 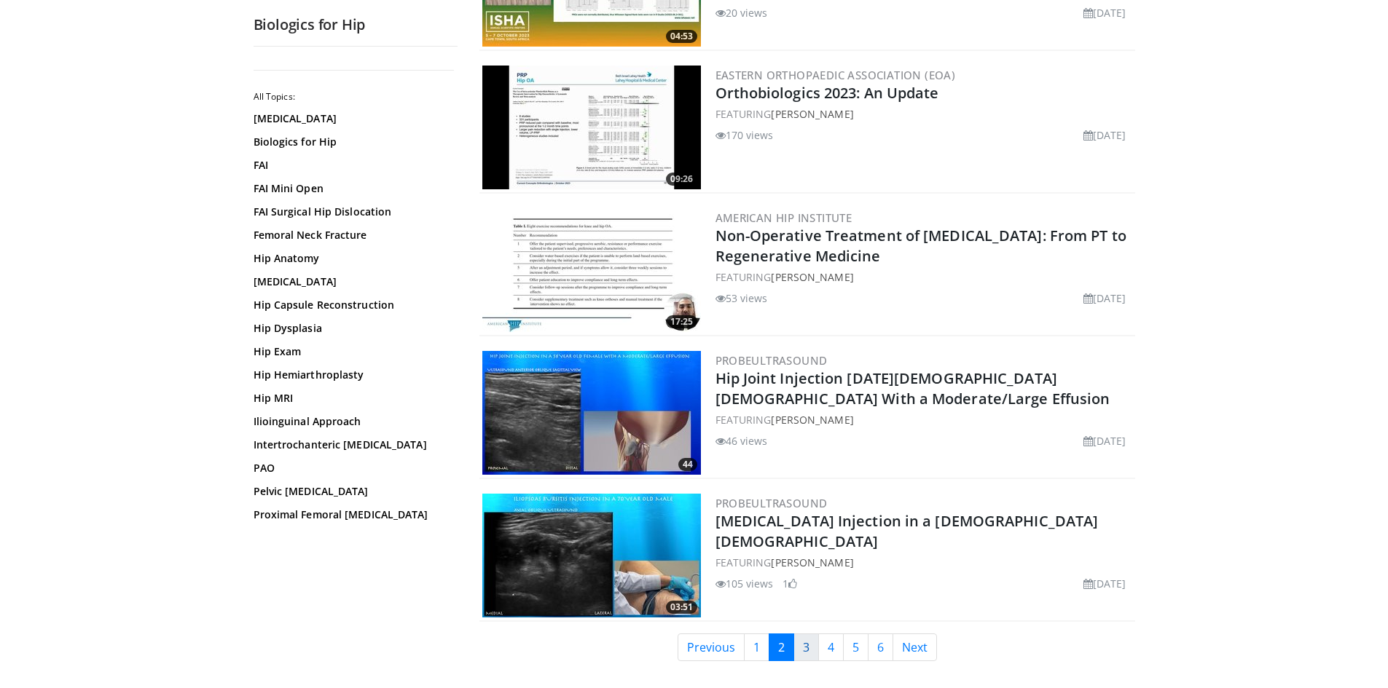 What do you see at coordinates (355, 25) in the screenshot?
I see `h2: Biologics for Hip` at bounding box center [355, 25].